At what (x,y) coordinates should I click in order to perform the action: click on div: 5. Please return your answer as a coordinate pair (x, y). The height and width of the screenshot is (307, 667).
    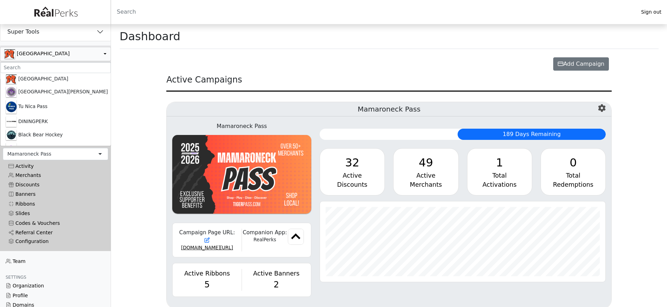
    Looking at the image, I should click on (207, 285).